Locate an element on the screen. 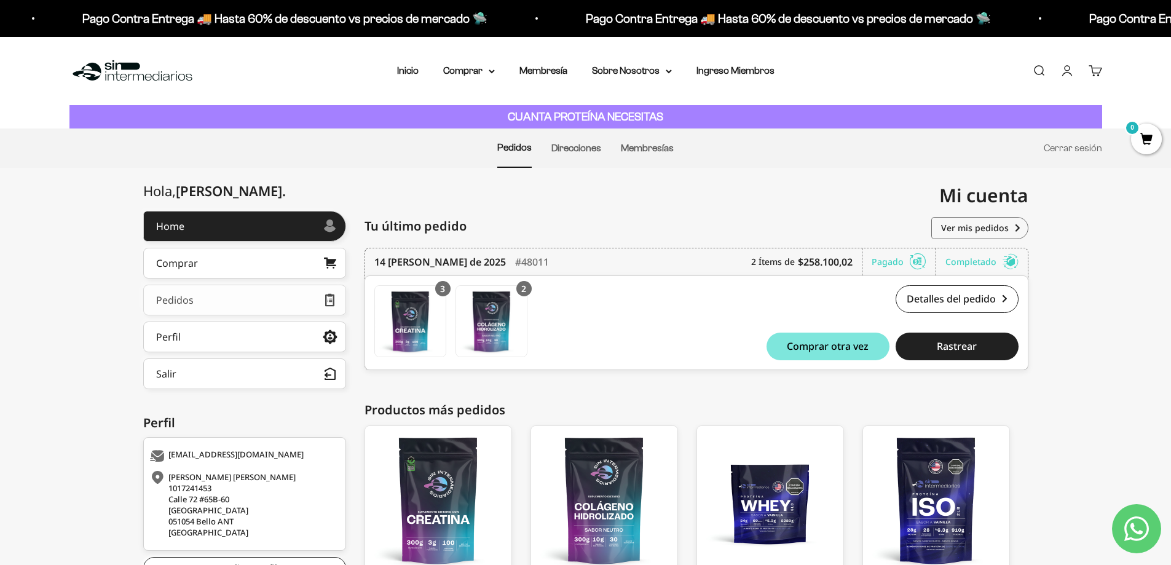 This screenshot has height=565, width=1171. summary: Comprar is located at coordinates (469, 71).